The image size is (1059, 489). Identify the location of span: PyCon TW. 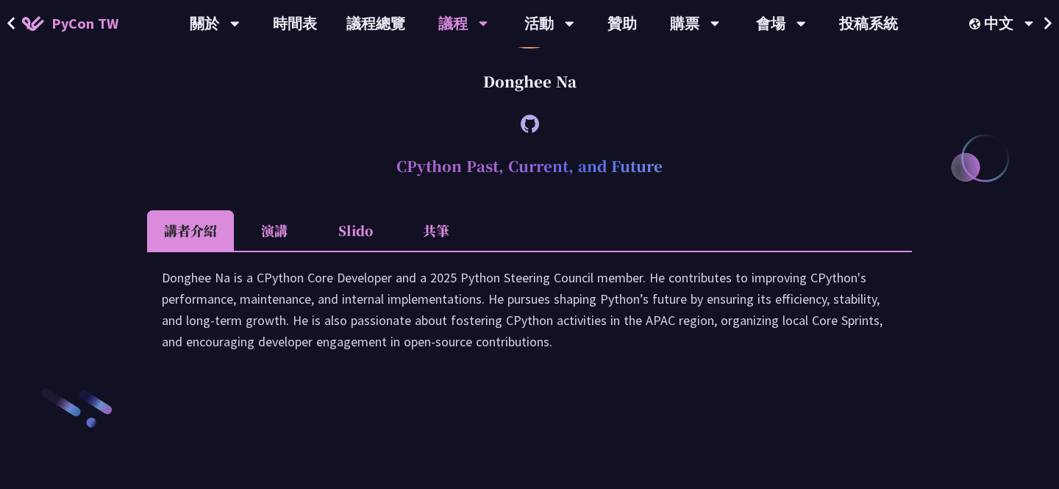
(85, 24).